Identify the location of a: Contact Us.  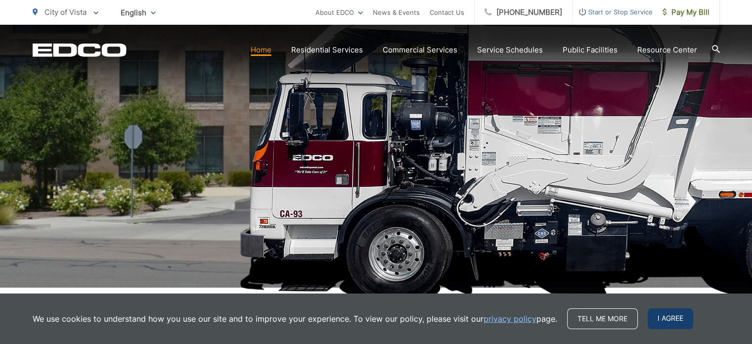
(447, 12).